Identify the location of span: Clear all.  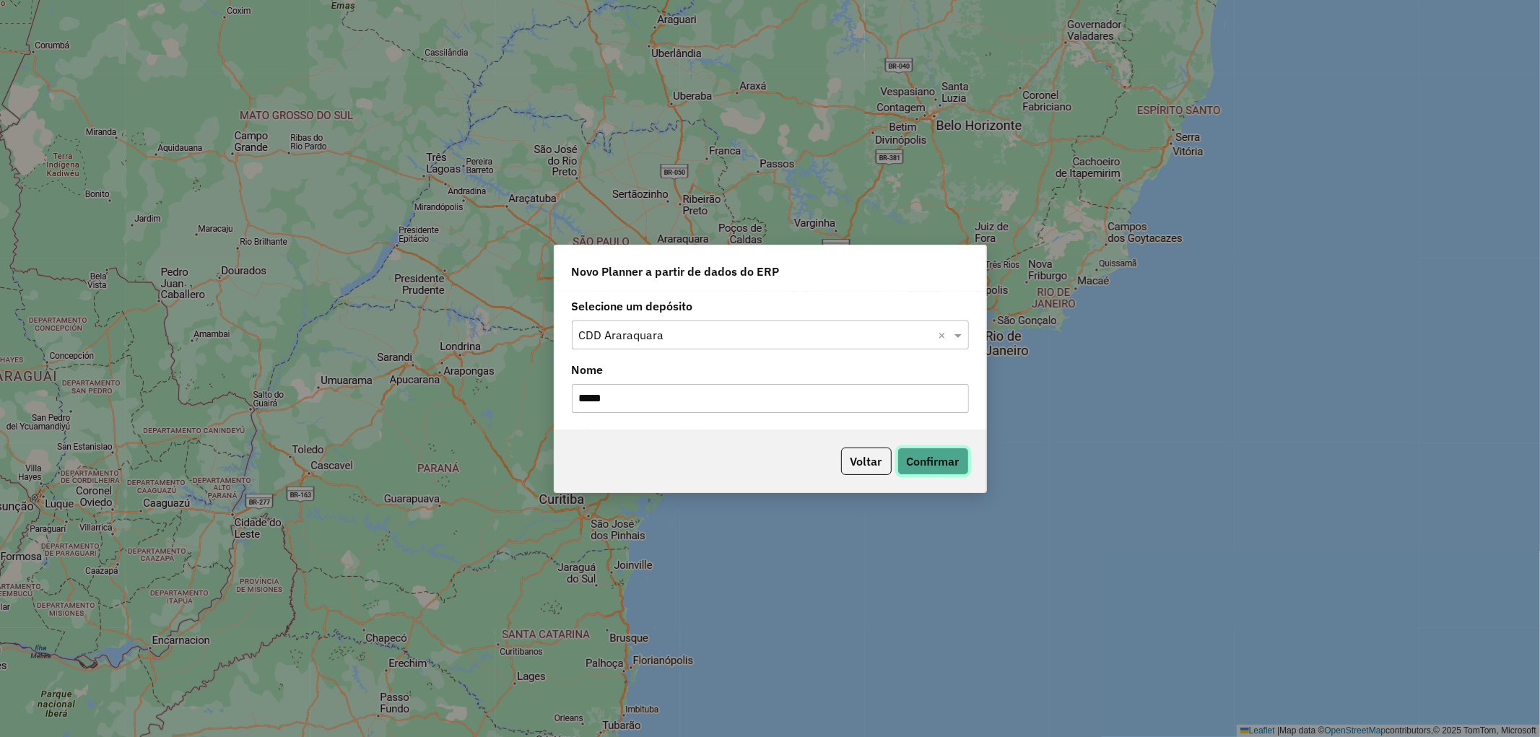
(944, 335).